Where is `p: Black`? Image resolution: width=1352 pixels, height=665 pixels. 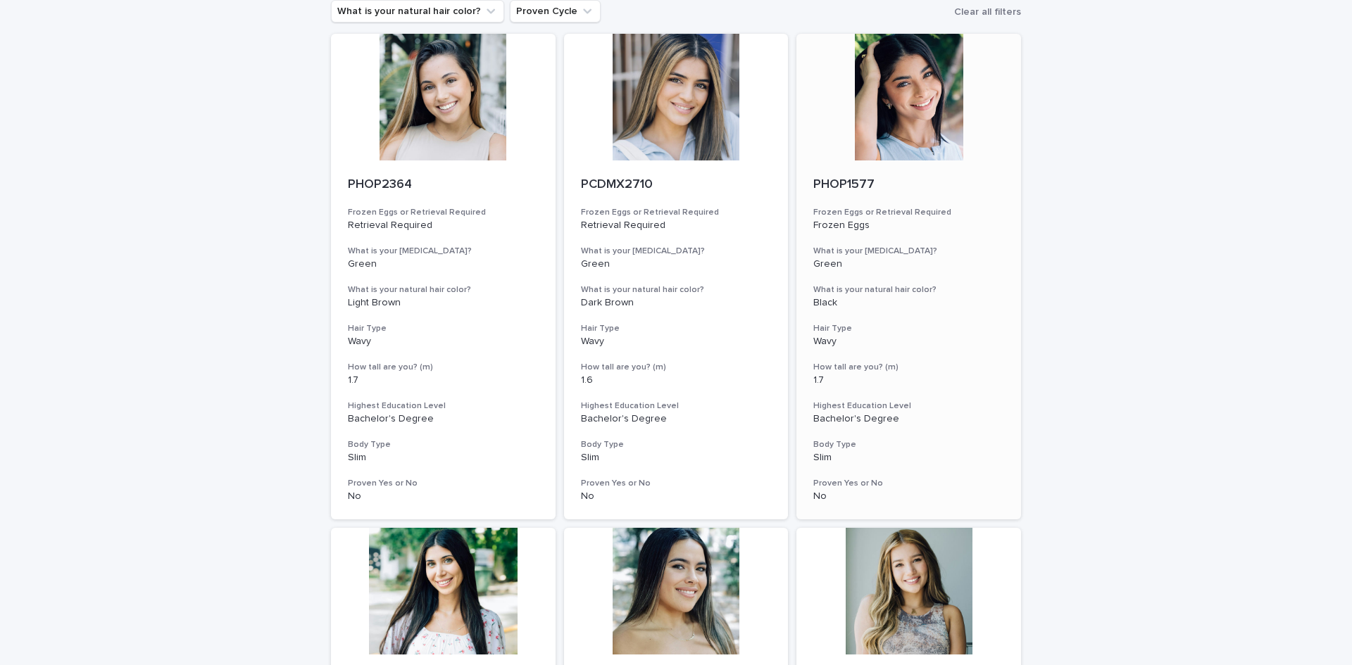 p: Black is located at coordinates (908, 303).